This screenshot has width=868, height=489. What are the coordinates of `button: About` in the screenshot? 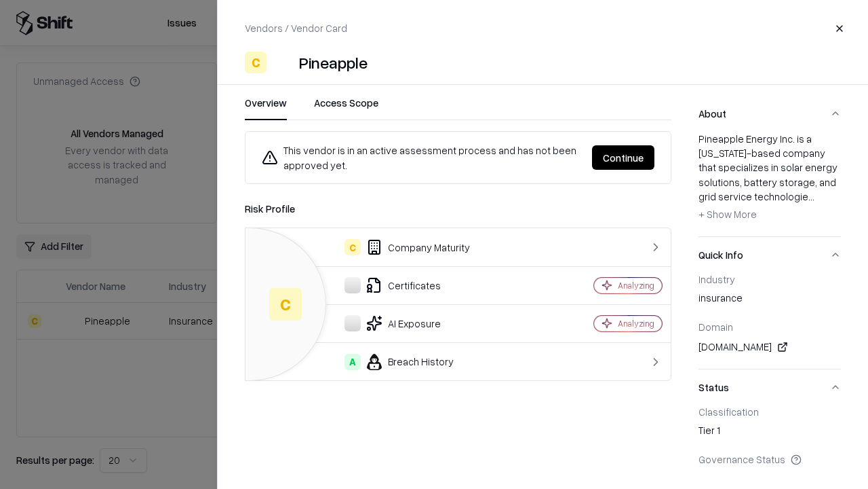 It's located at (770, 113).